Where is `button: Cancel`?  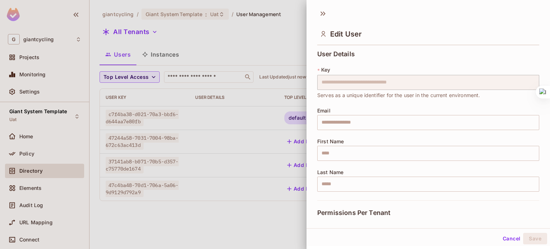 button: Cancel is located at coordinates (511, 238).